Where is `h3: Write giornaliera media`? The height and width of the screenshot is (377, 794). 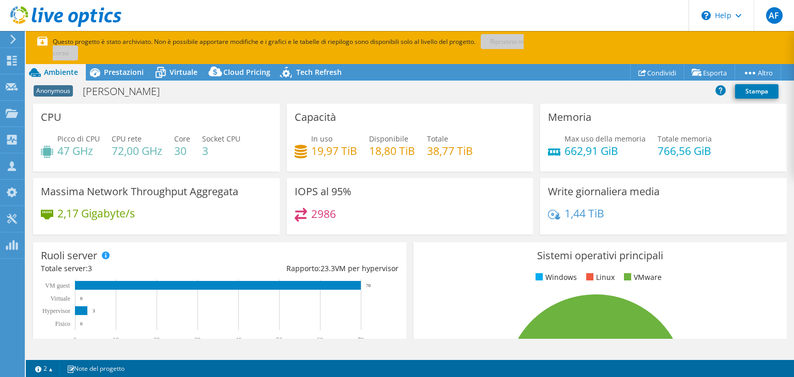
h3: Write giornaliera media is located at coordinates (603, 192).